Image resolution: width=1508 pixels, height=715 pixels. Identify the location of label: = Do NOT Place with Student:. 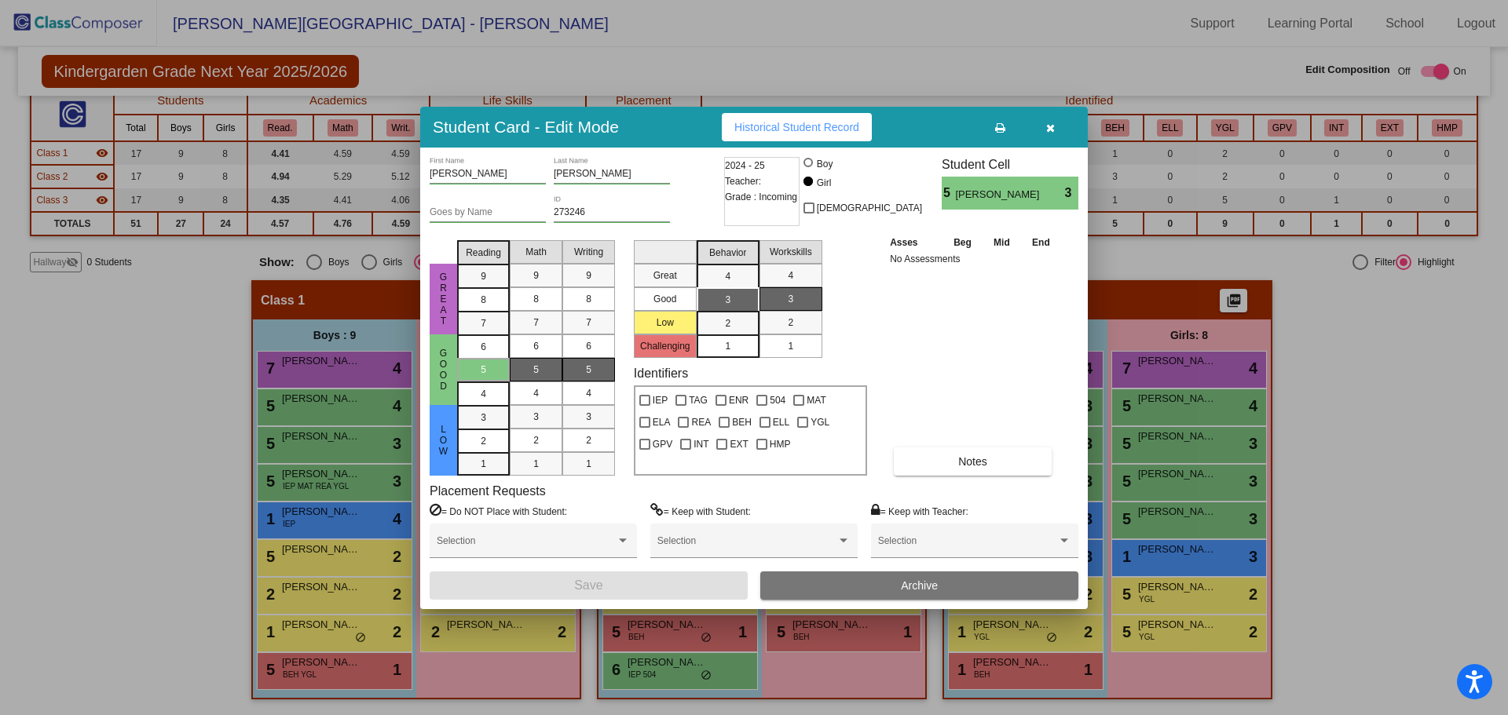
(498, 511).